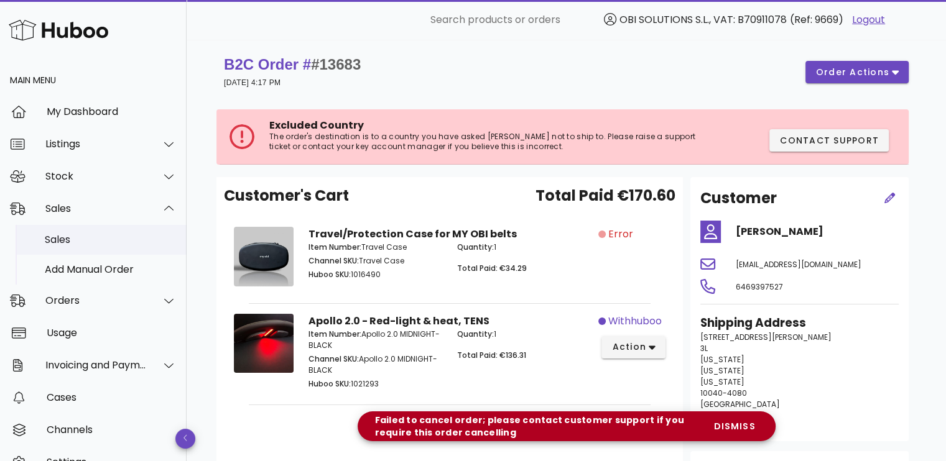 This screenshot has height=461, width=946. I want to click on span: action, so click(629, 347).